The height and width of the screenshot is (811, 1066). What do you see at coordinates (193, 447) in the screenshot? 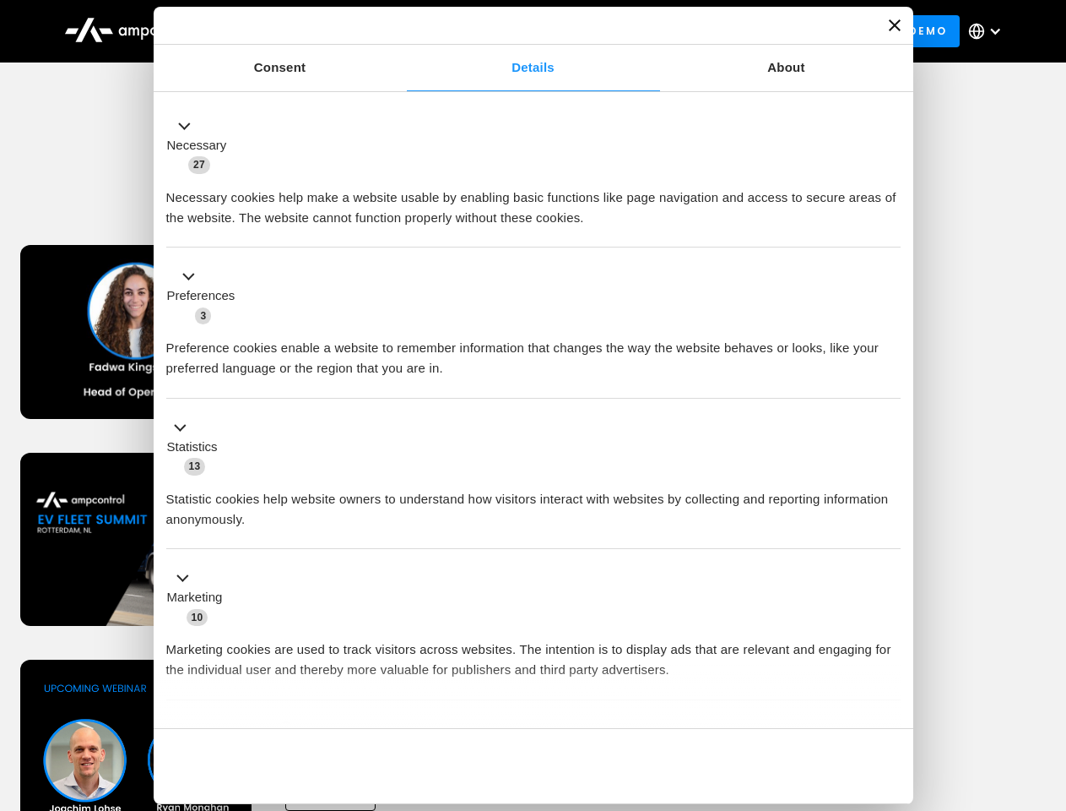
I see `label: Statistics` at bounding box center [193, 447].